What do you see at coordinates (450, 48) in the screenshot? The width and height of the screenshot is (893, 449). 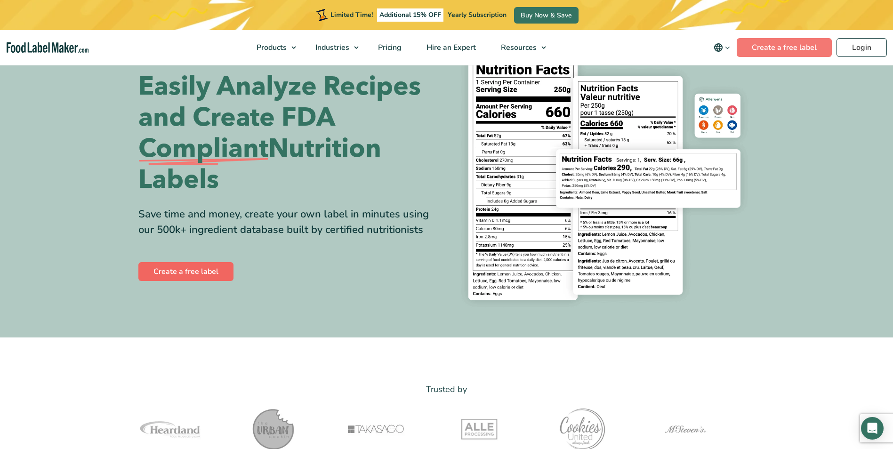 I see `a: Hire an Expert` at bounding box center [450, 48].